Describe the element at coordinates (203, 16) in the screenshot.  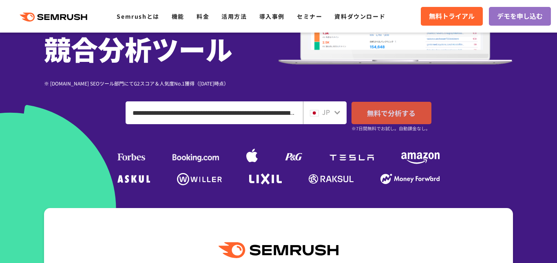
I see `a: 料金` at that location.